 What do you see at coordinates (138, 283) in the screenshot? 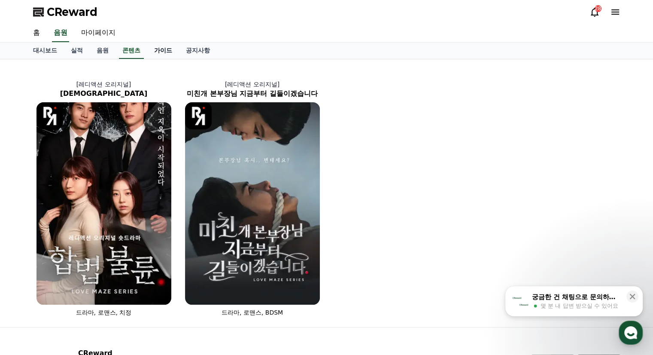
I see `a: 설정` at bounding box center [138, 283].